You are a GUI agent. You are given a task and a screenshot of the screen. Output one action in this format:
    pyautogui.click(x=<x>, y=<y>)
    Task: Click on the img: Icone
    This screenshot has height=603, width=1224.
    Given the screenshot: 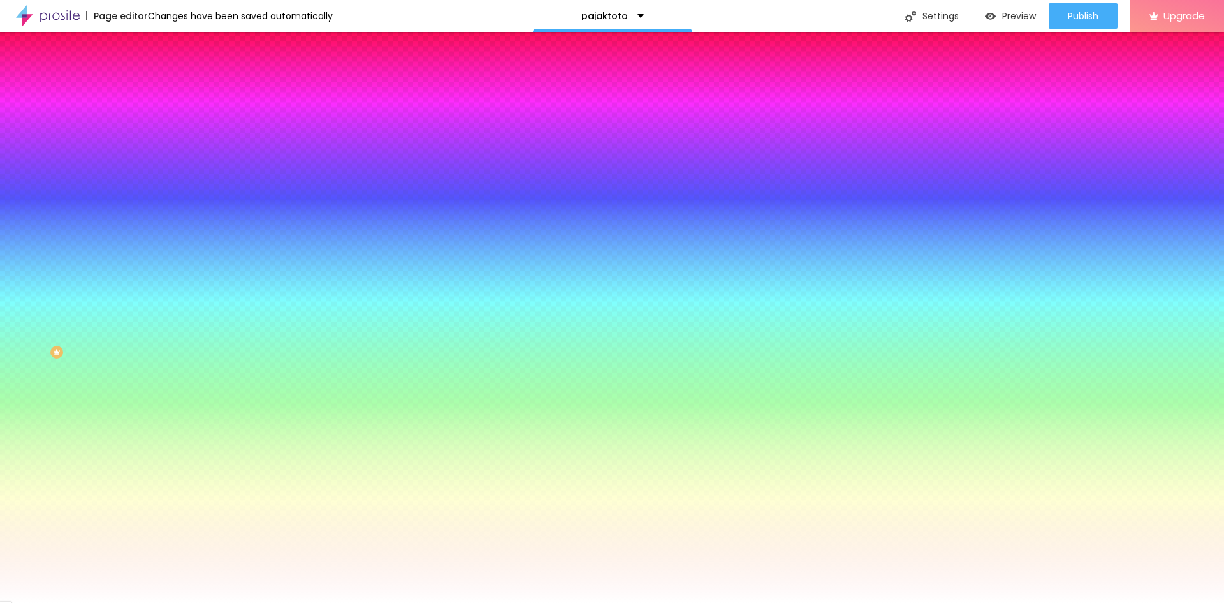 What is the action you would take?
    pyautogui.click(x=911, y=16)
    